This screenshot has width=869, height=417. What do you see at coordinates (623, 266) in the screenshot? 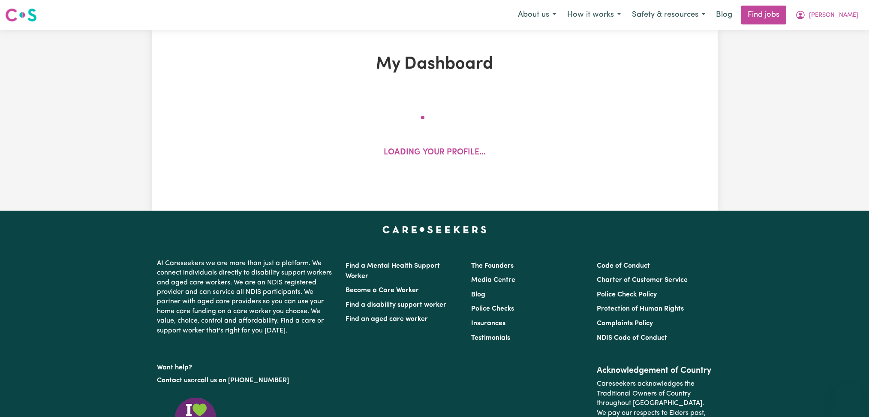
I see `a: Code of Conduct` at bounding box center [623, 266].